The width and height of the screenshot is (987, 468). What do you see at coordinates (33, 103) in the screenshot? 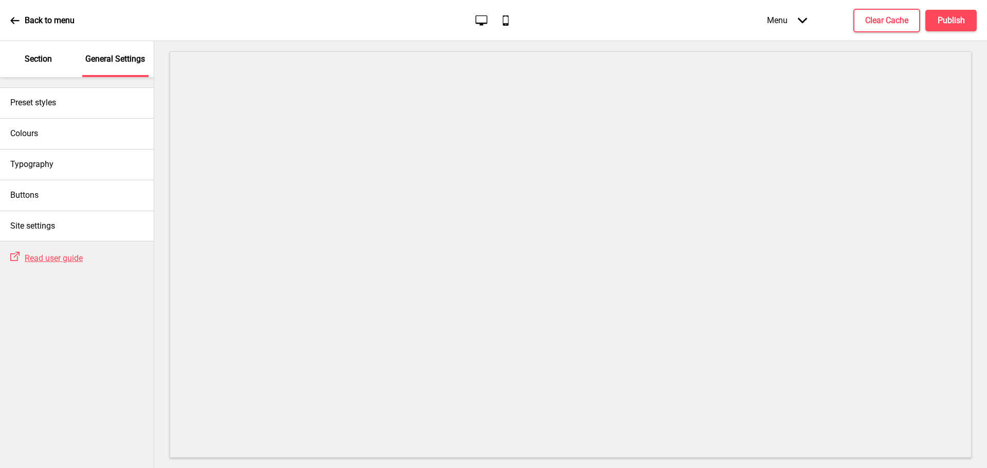
I see `h4: Preset styles` at bounding box center [33, 103].